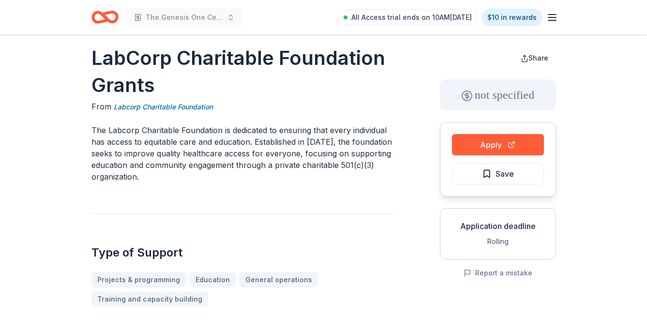 The image size is (647, 334). What do you see at coordinates (184, 17) in the screenshot?
I see `button: The Genesis One Center Launch` at bounding box center [184, 17].